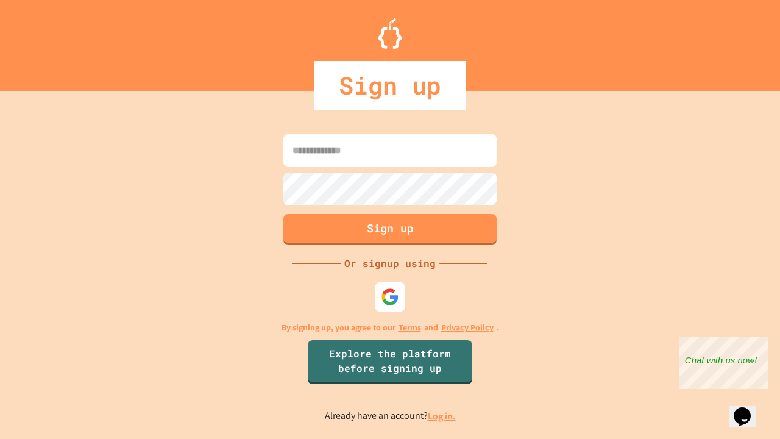 The height and width of the screenshot is (439, 780). I want to click on img: google-icon.svg, so click(390, 297).